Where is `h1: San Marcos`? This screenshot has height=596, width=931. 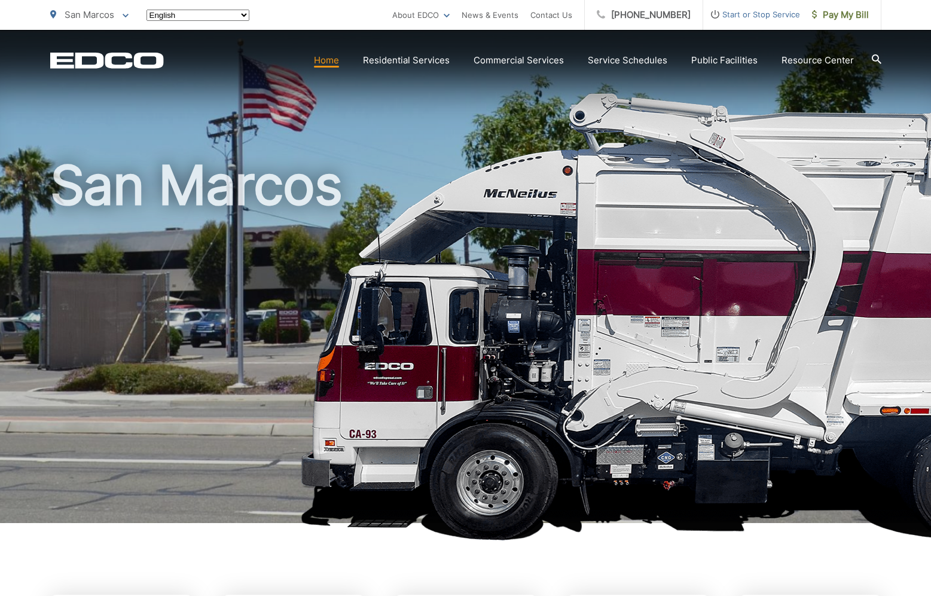
h1: San Marcos is located at coordinates (466, 344).